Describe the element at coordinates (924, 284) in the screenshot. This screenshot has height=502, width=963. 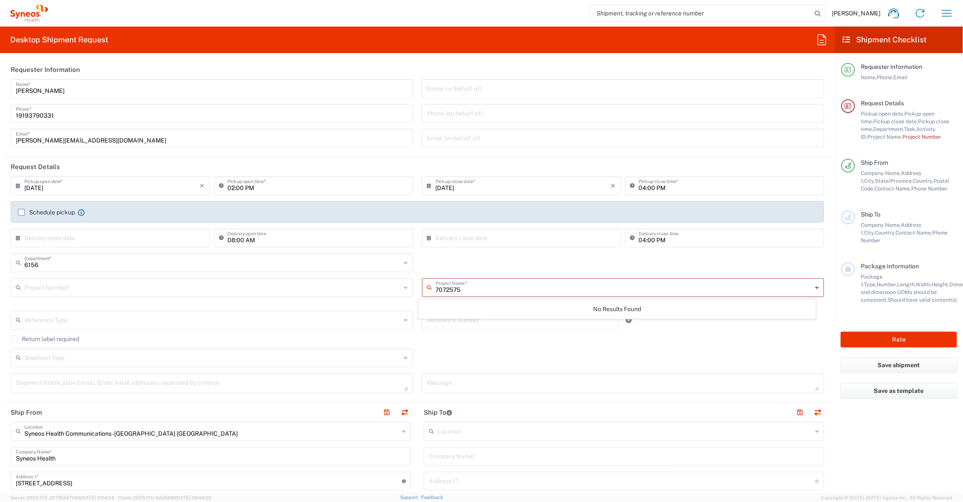
I see `span: Width,` at that location.